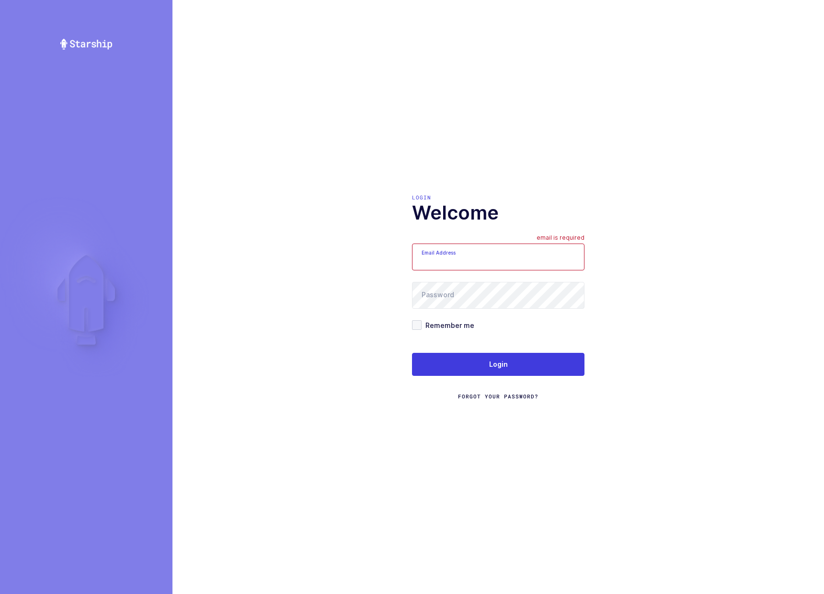 The height and width of the screenshot is (594, 824). Describe the element at coordinates (498, 364) in the screenshot. I see `span: Login` at that location.